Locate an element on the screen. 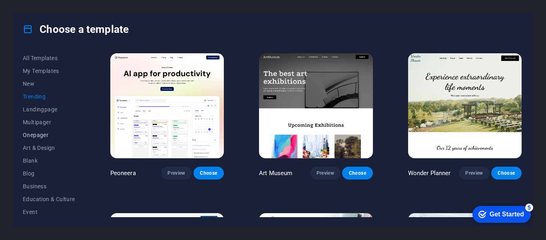 The height and width of the screenshot is (240, 546). span: Multipager is located at coordinates (49, 122).